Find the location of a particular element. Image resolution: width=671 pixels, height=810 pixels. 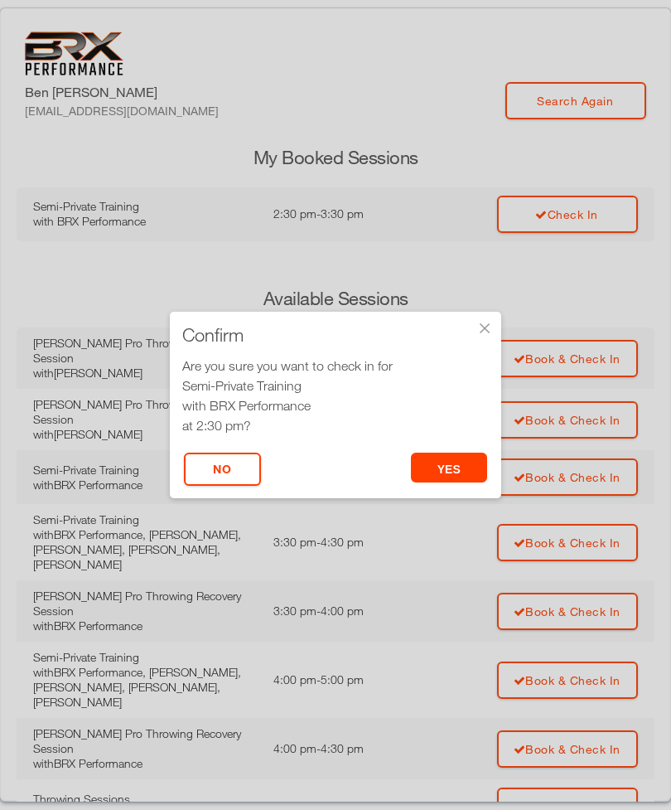

span: Confirm is located at coordinates (213, 335).